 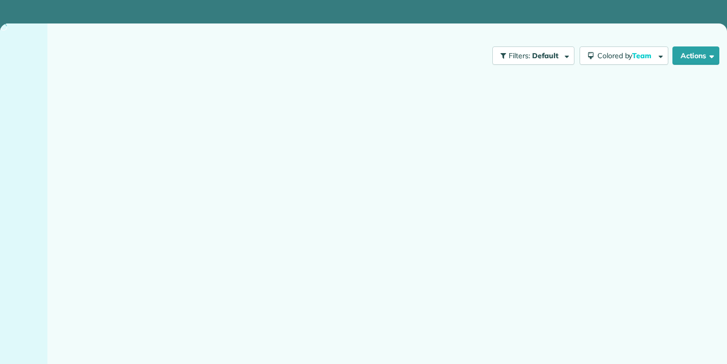 I want to click on a: Filters: Default, so click(x=530, y=56).